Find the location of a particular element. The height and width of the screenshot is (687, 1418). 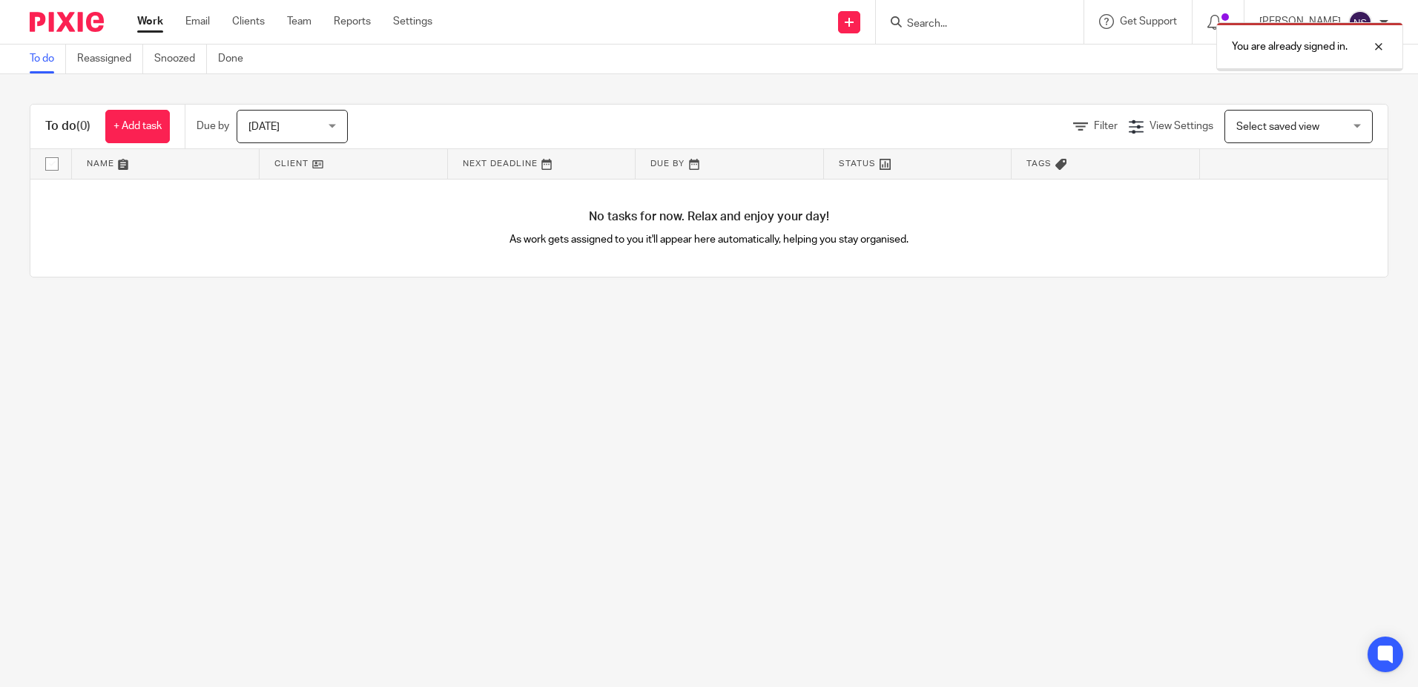

a: Email is located at coordinates (197, 22).